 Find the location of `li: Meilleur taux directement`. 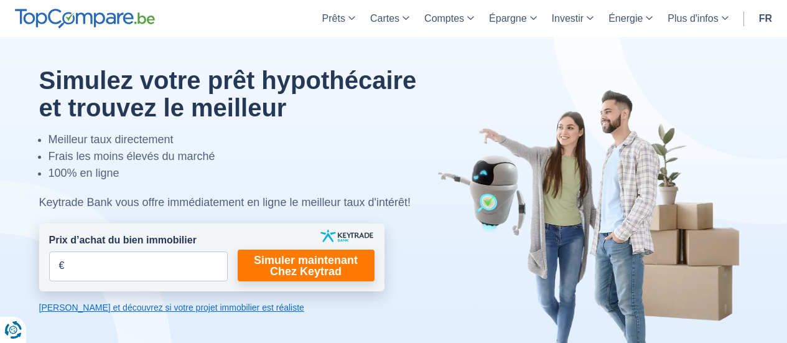

li: Meilleur taux directement is located at coordinates (247, 139).